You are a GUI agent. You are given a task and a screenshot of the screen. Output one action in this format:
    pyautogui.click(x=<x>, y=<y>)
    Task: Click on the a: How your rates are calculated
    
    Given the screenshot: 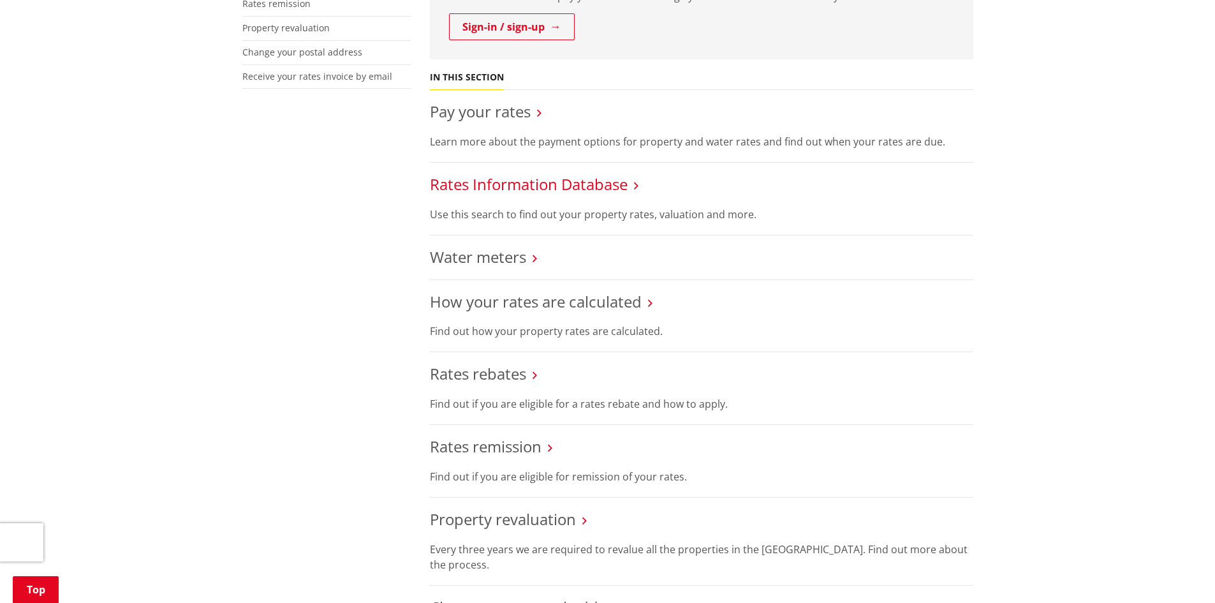 What is the action you would take?
    pyautogui.click(x=536, y=301)
    